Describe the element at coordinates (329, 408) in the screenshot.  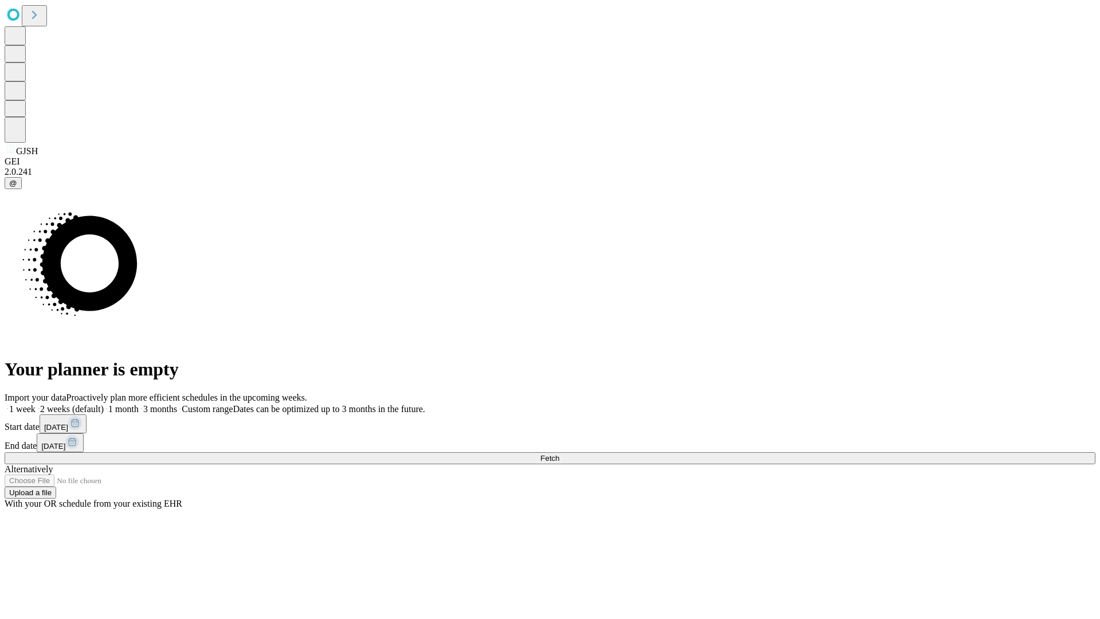
I see `span: Dates can be optimized up to 3 months in the future.` at that location.